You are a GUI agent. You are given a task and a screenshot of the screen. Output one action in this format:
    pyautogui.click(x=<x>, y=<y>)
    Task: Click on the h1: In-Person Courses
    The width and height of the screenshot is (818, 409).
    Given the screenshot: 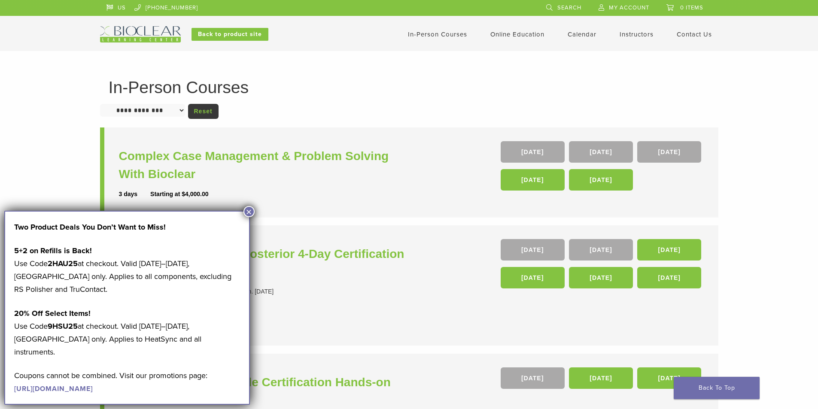 What is the action you would take?
    pyautogui.click(x=409, y=87)
    